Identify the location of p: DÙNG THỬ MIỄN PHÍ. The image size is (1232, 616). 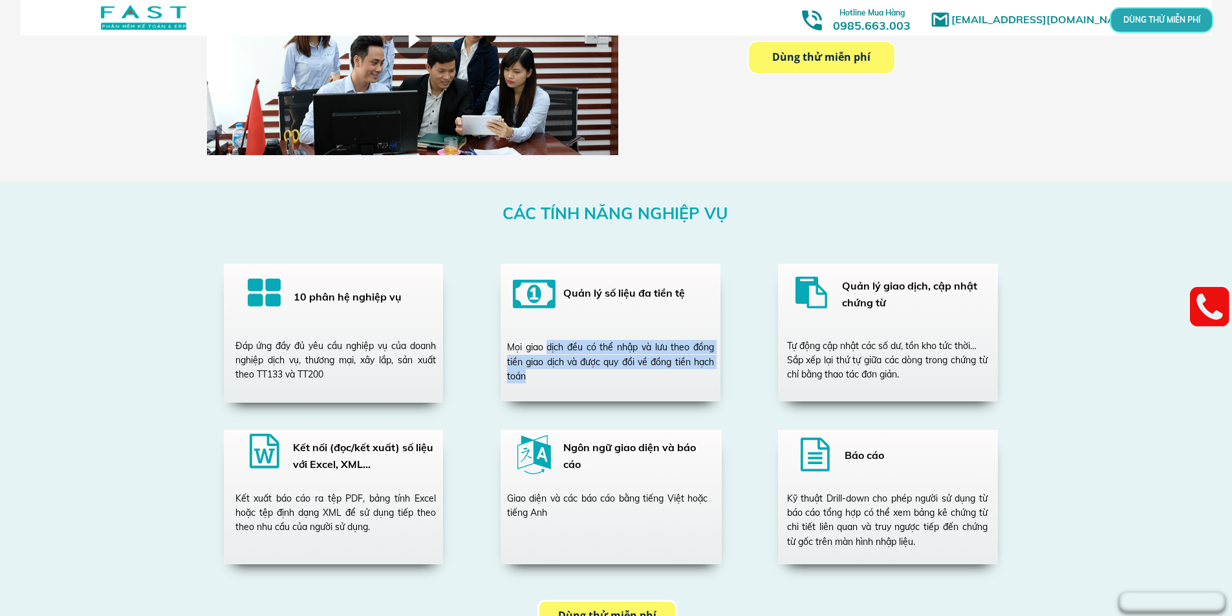
(1161, 19).